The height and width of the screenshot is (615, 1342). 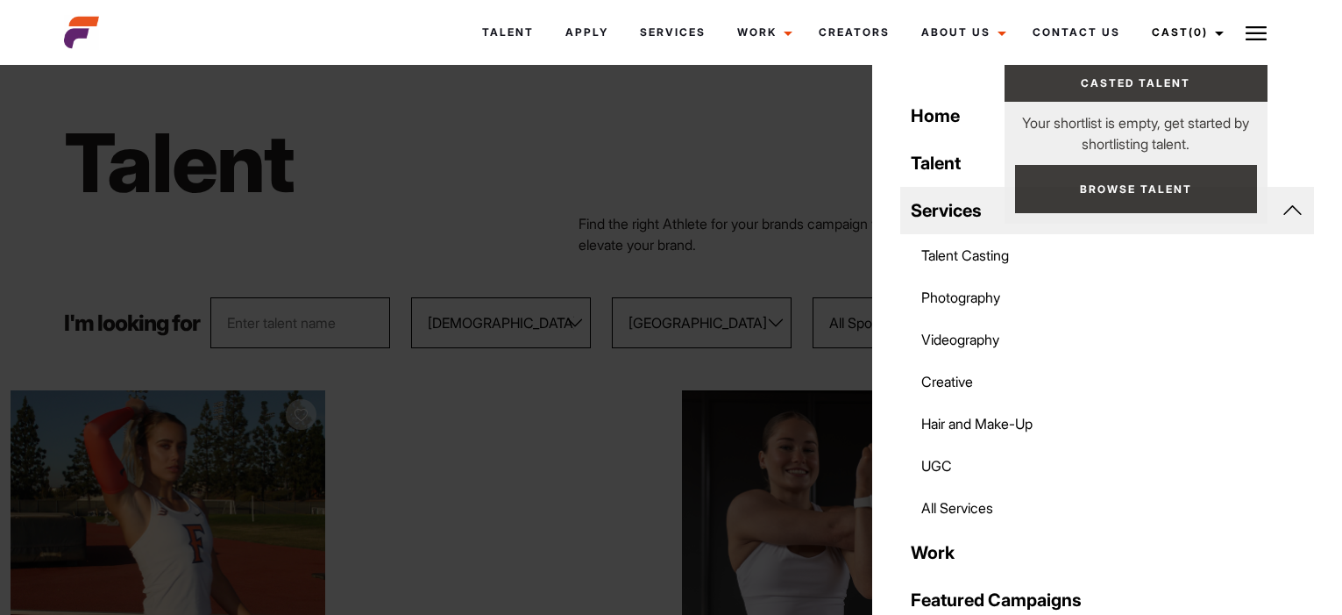 I want to click on a: Casted Talent, so click(x=1136, y=83).